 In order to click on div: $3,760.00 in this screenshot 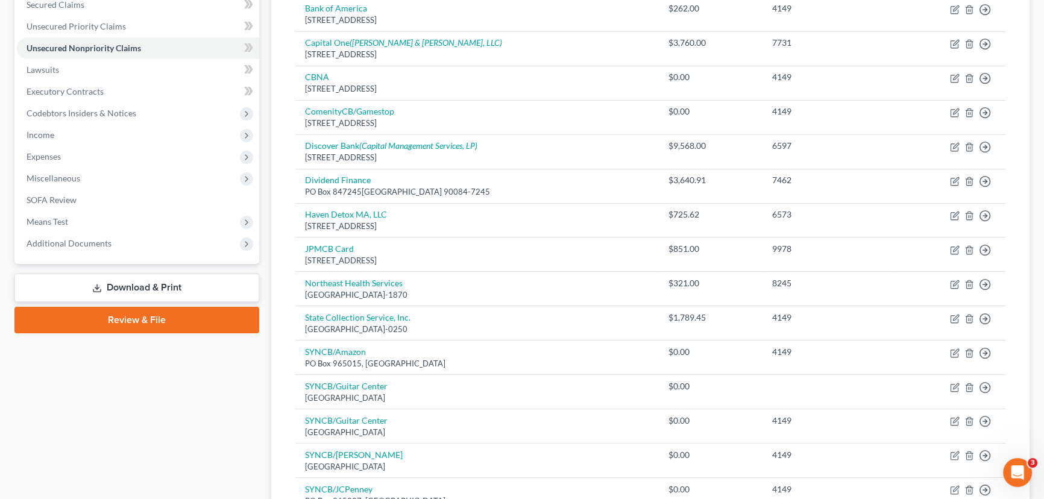, I will do `click(710, 43)`.